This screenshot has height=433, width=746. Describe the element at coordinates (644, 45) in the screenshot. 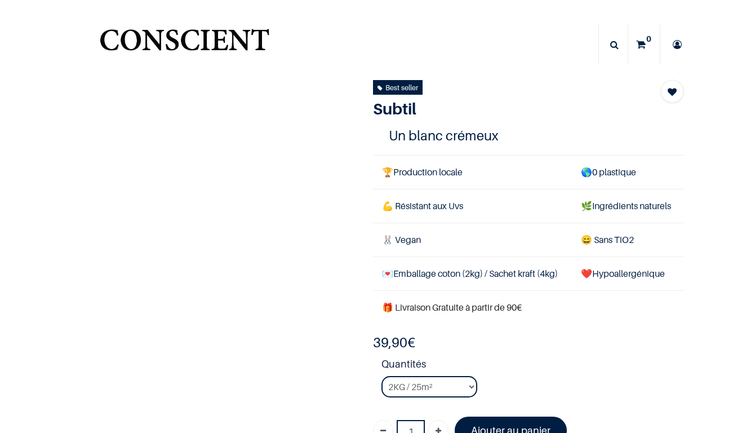

I see `a: 0` at that location.